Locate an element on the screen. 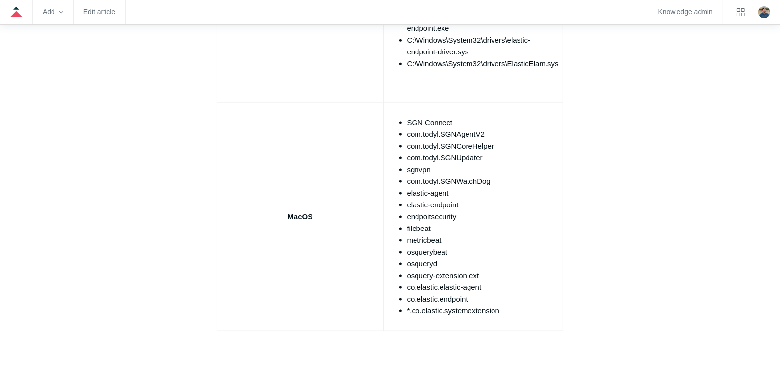  li: osquerybeat is located at coordinates (483, 252).